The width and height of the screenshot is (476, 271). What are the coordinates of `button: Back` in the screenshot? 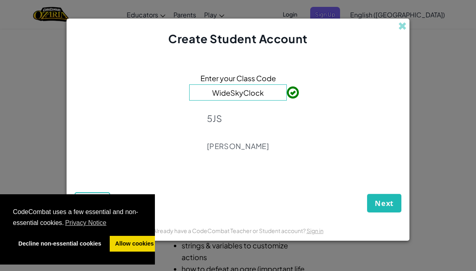 It's located at (92, 202).